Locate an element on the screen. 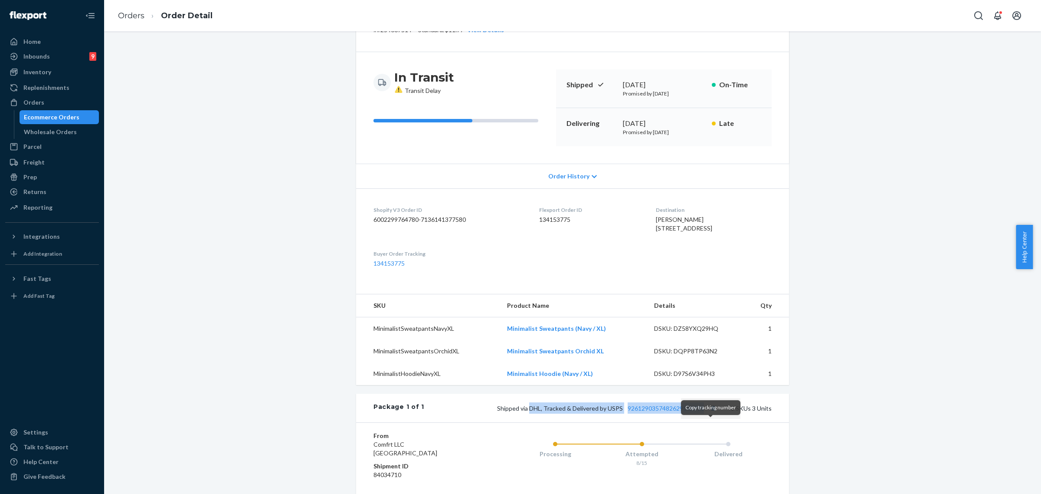 Image resolution: width=1041 pixels, height=494 pixels. img: Flexport logo is located at coordinates (28, 16).